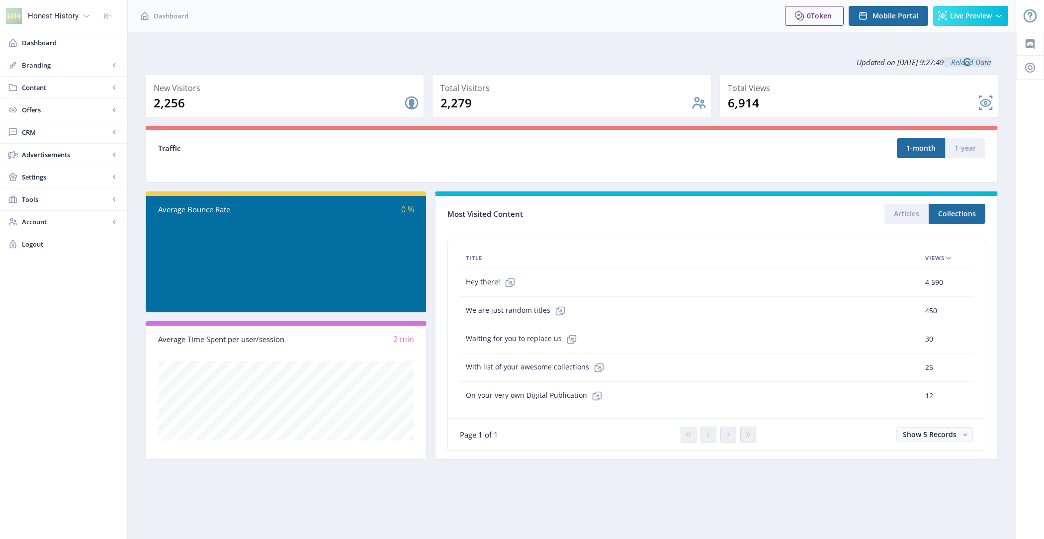 This screenshot has height=539, width=1044. Describe the element at coordinates (278, 103) in the screenshot. I see `div: 2,256` at that location.